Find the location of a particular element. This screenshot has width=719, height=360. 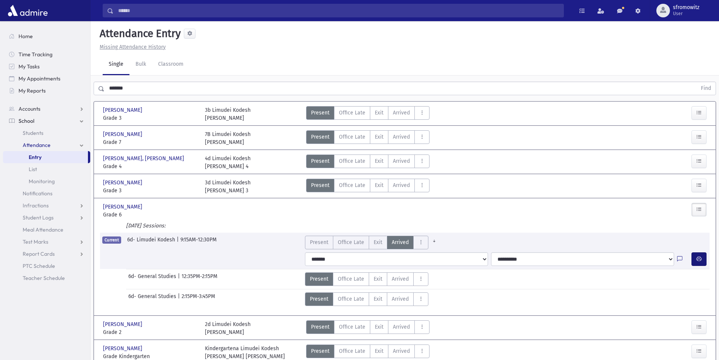

a: My Reports is located at coordinates (46, 91).